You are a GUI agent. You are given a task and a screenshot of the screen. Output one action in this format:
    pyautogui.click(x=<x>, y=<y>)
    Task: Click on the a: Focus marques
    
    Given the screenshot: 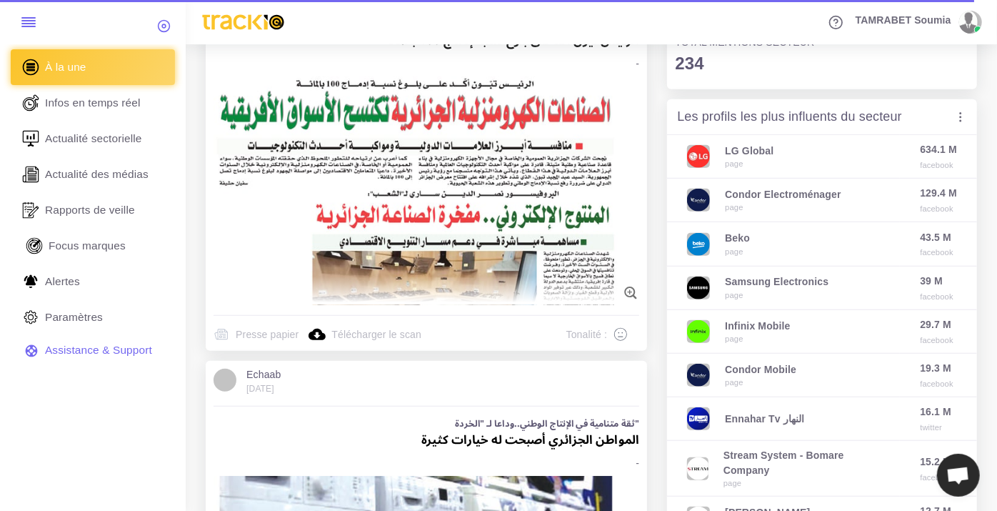 What is the action you would take?
    pyautogui.click(x=93, y=246)
    